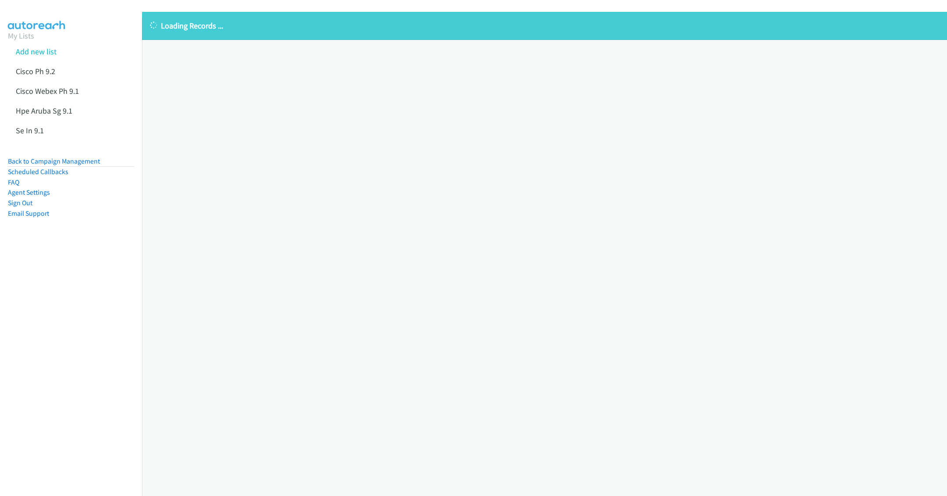 Image resolution: width=947 pixels, height=496 pixels. What do you see at coordinates (47, 91) in the screenshot?
I see `a: Cisco Webex Ph 9.1` at bounding box center [47, 91].